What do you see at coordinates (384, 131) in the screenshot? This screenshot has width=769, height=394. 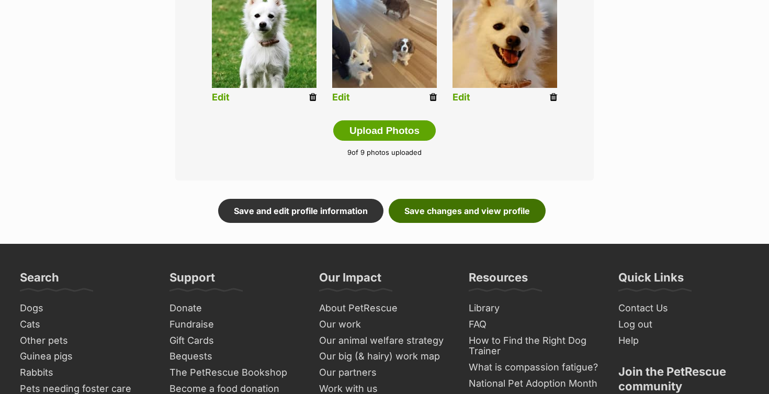 I see `button: Upload Photos` at bounding box center [384, 131].